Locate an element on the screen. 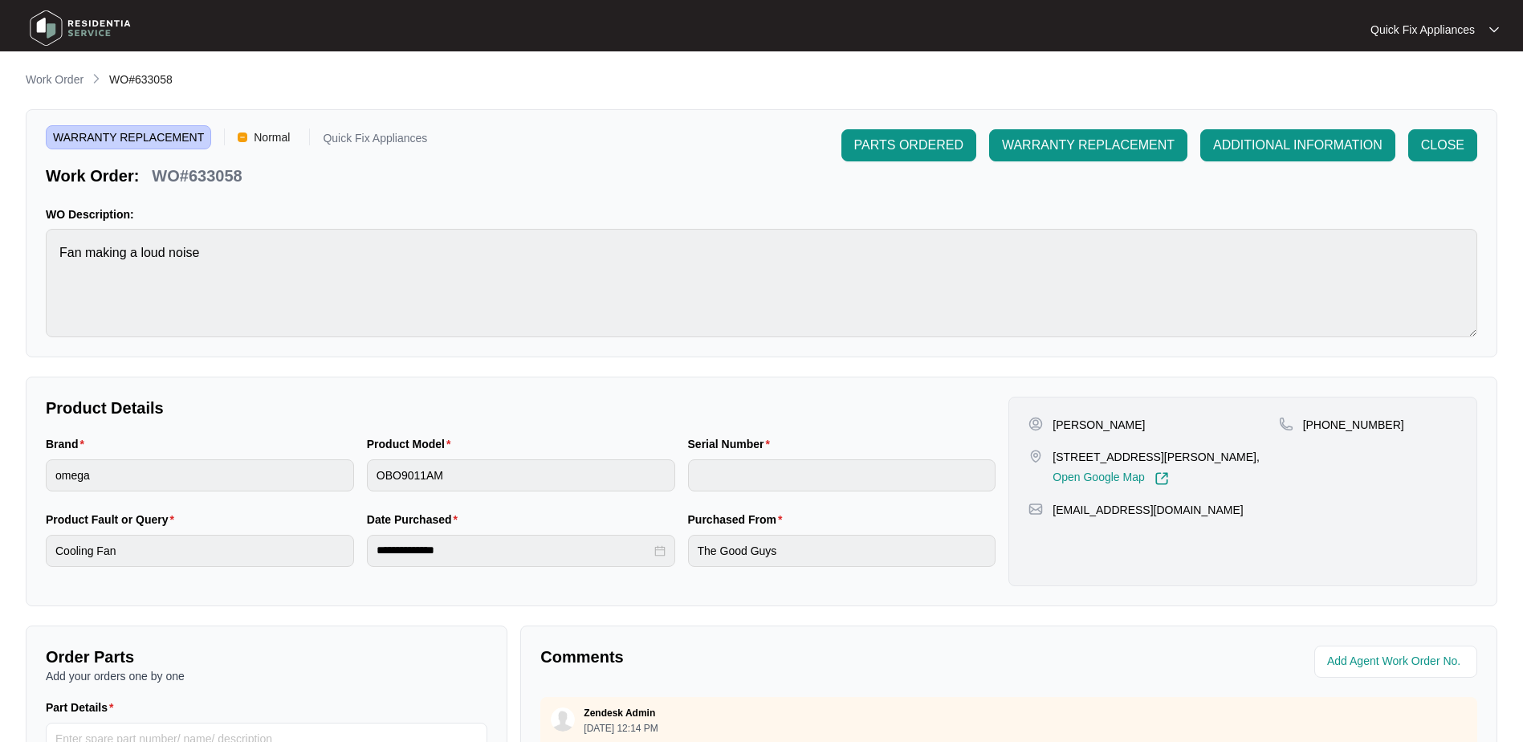  img: user.svg is located at coordinates (563, 719).